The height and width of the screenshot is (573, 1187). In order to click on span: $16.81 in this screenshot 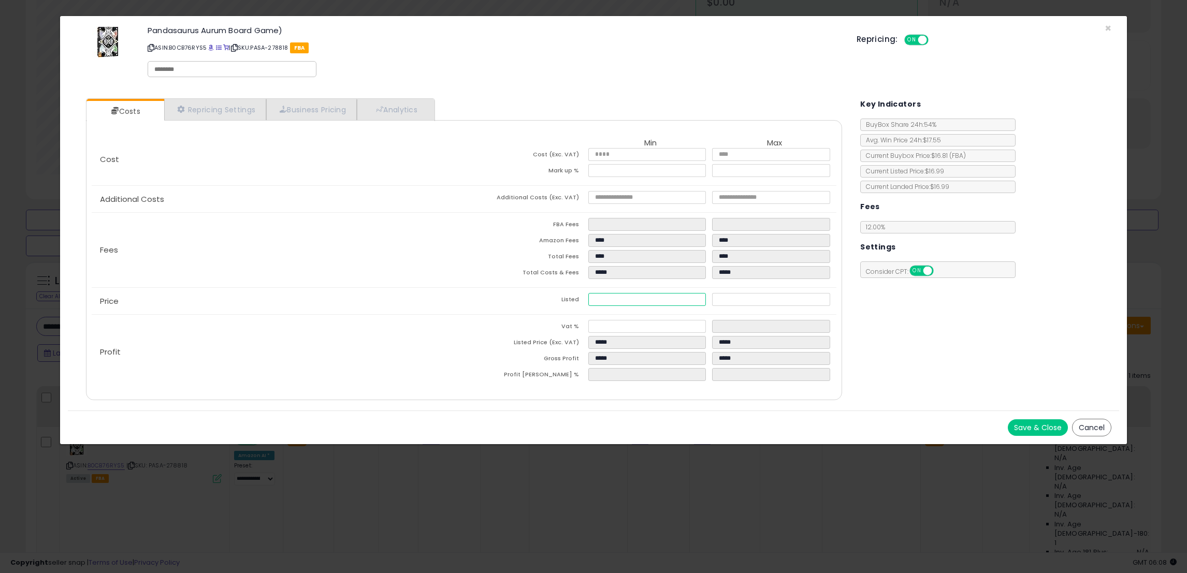, I will do `click(948, 155)`.